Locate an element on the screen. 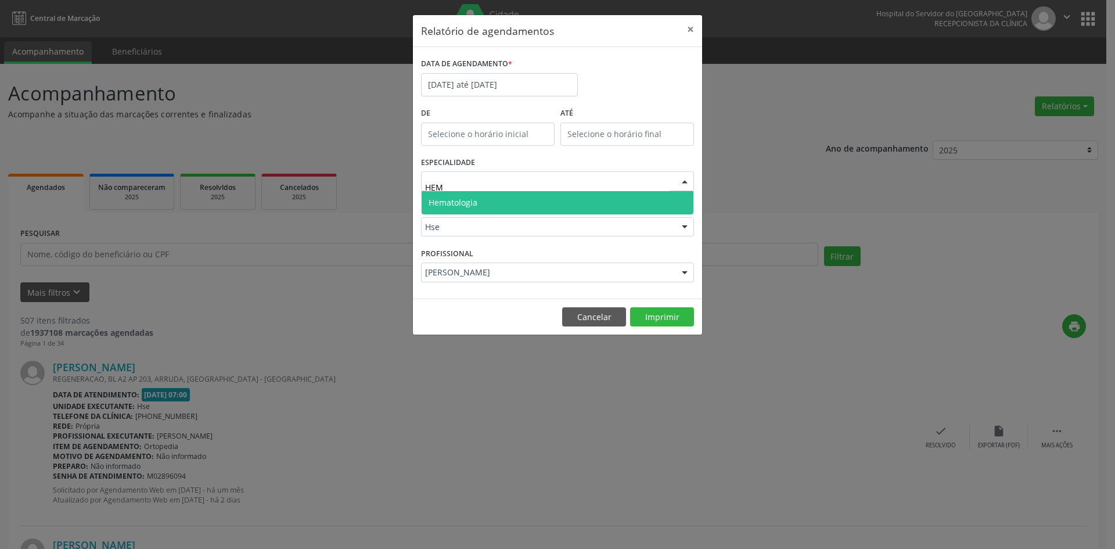 This screenshot has width=1115, height=549. label: PROFISSIONAL is located at coordinates (447, 253).